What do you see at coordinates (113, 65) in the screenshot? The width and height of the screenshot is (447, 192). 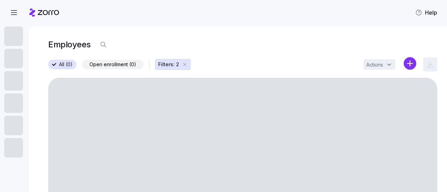 I see `span: Open enrollment (0)` at bounding box center [113, 65].